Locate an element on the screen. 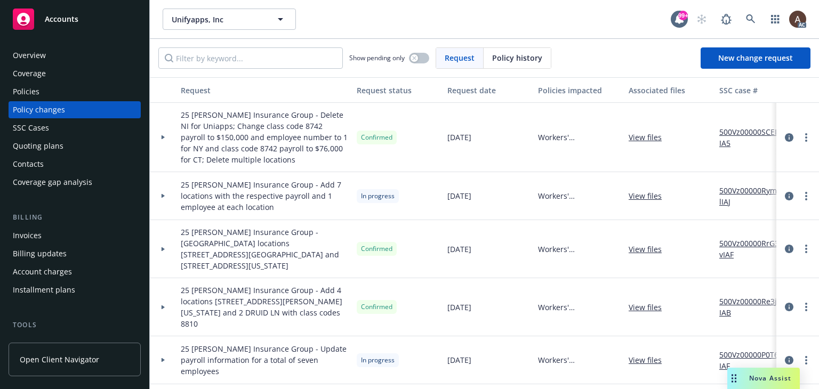  span: Request is located at coordinates (460, 58).